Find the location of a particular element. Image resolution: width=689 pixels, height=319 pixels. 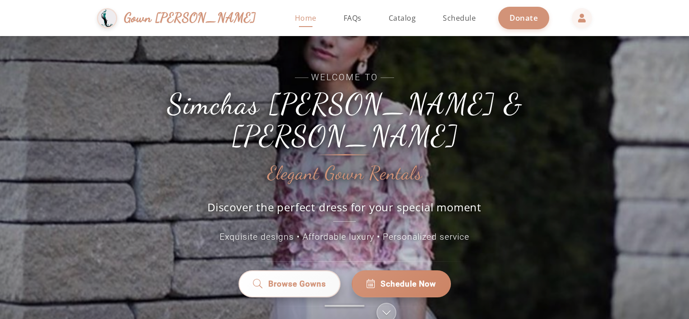

a: Donate is located at coordinates (524, 18).